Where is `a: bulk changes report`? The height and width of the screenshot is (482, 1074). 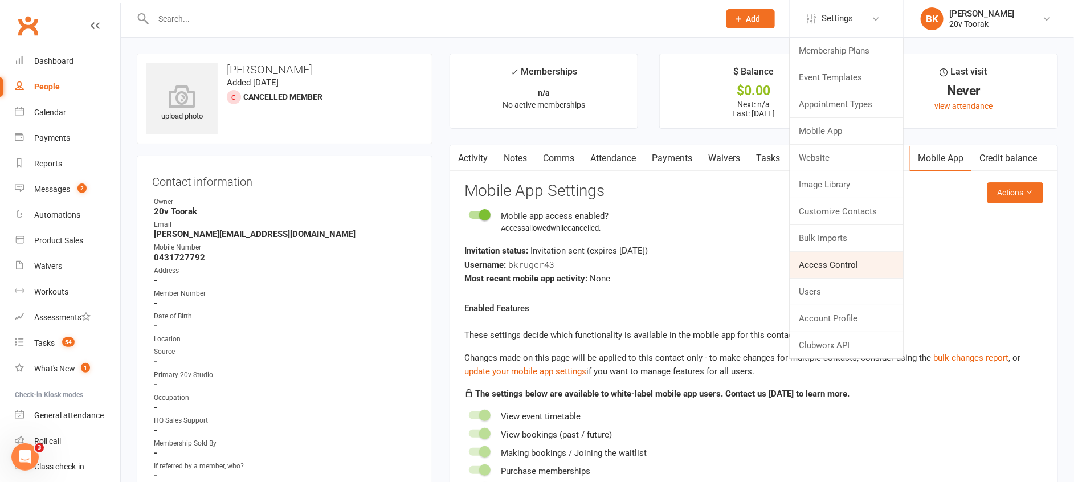
a: bulk changes report is located at coordinates (971, 358).